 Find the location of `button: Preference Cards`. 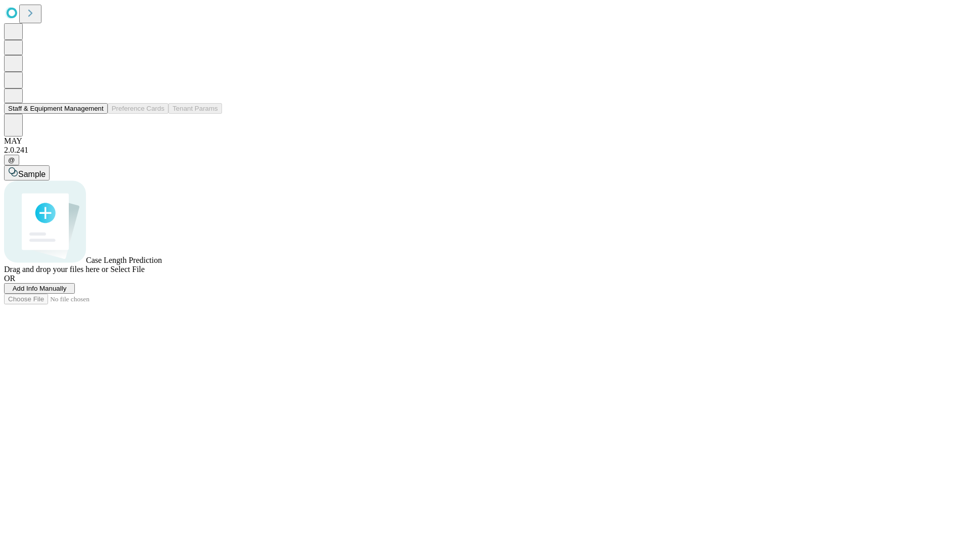

button: Preference Cards is located at coordinates (138, 108).